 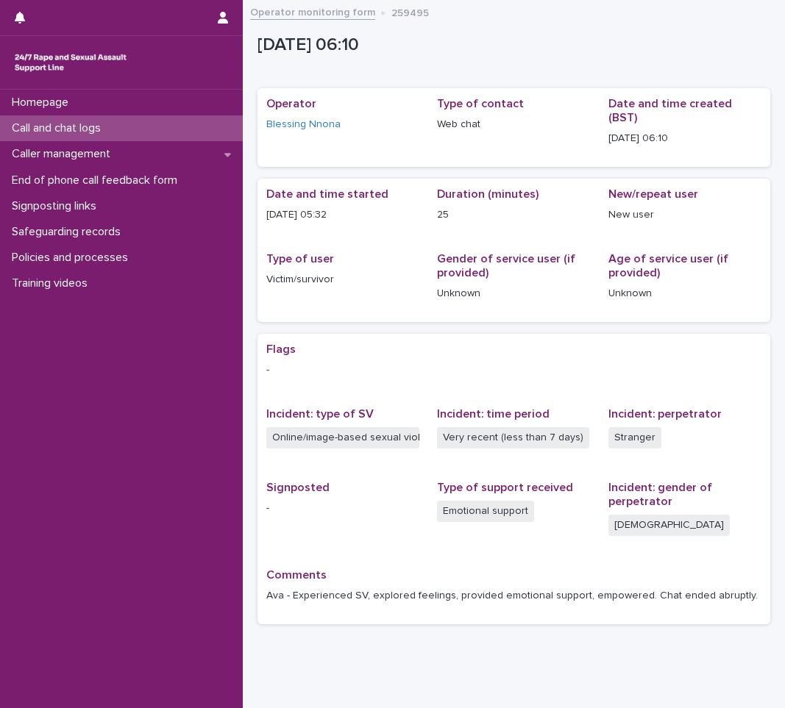 What do you see at coordinates (668, 266) in the screenshot?
I see `span: Age of service user (if provided)` at bounding box center [668, 266].